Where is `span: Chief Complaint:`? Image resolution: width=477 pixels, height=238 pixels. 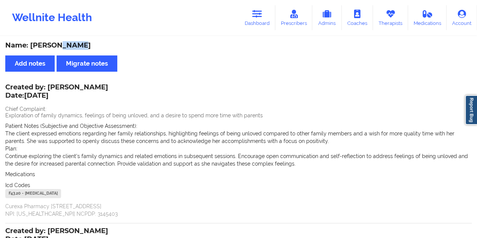
span: Chief Complaint: is located at coordinates (26, 109).